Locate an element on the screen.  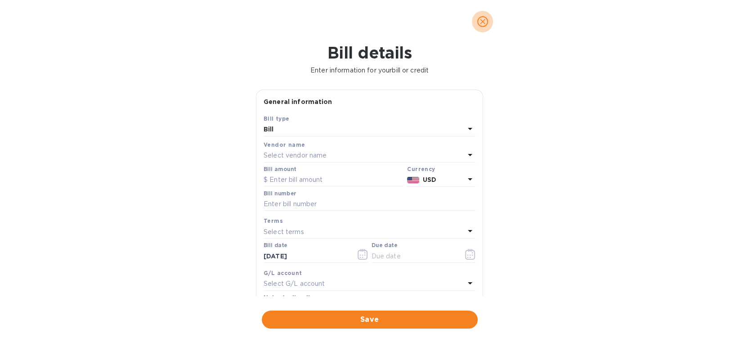
p: Select G/L account is located at coordinates (294, 283).